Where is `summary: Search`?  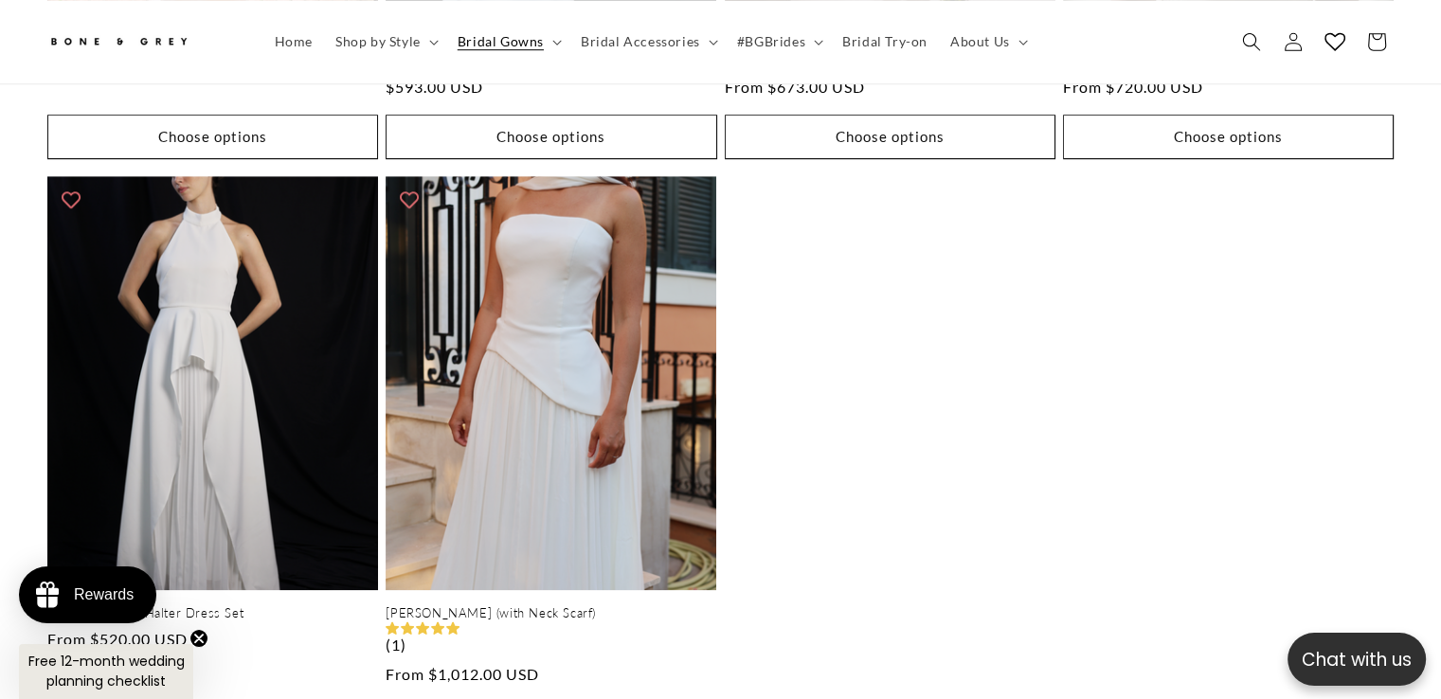
summary: Search is located at coordinates (1251, 42).